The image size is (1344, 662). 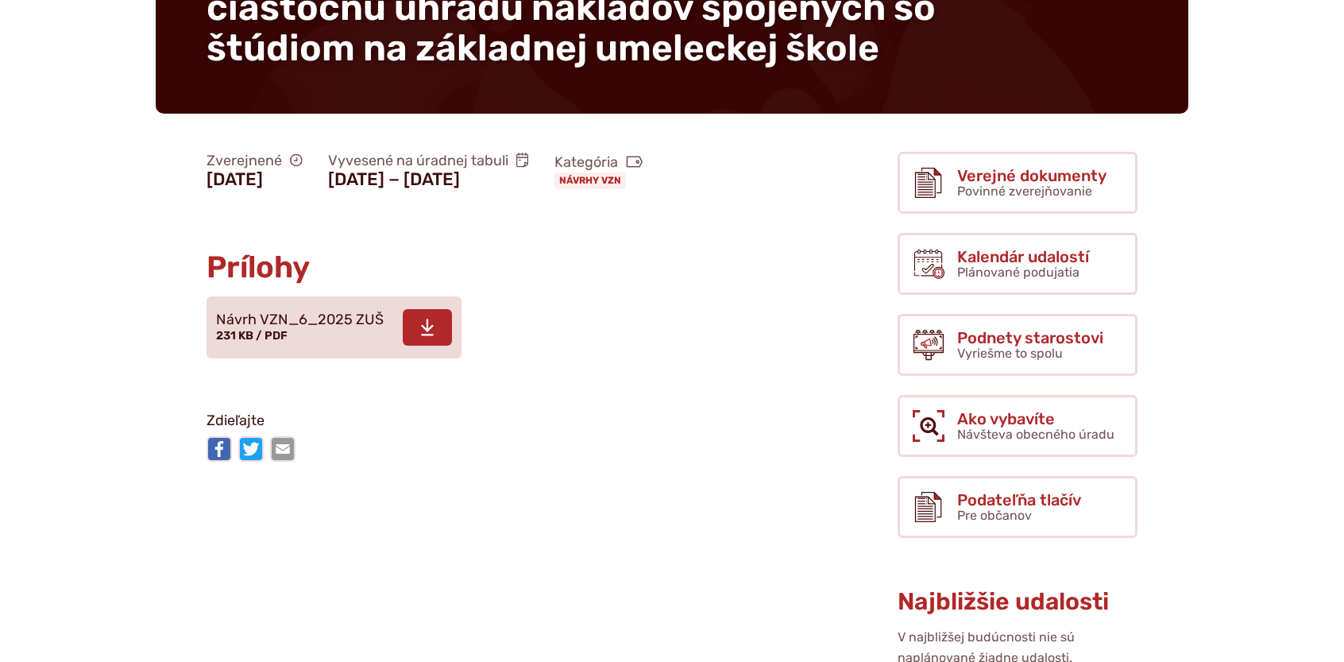 What do you see at coordinates (1018, 426) in the screenshot?
I see `a: Ako vybavíte Návšteva obecného úradu` at bounding box center [1018, 426].